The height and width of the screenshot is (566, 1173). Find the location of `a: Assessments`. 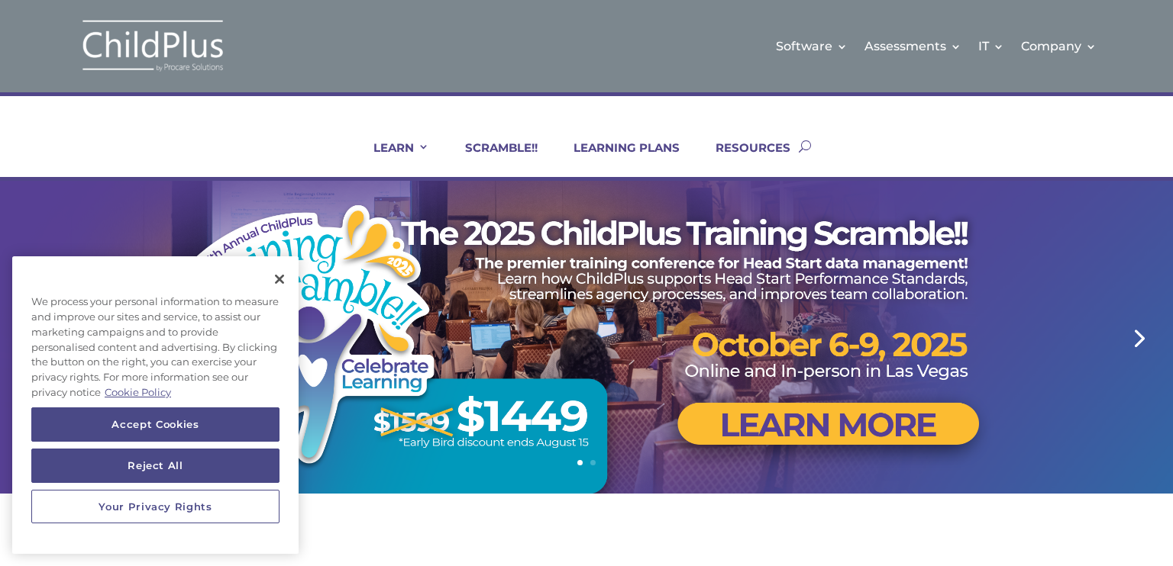

a: Assessments is located at coordinates (912, 46).